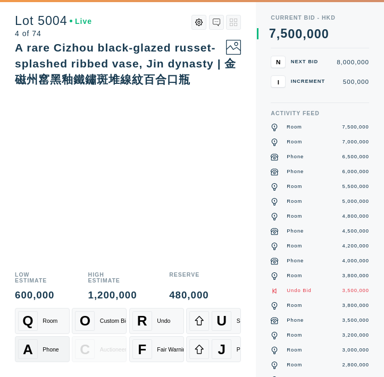  What do you see at coordinates (355, 202) in the screenshot?
I see `div: 5,000,000` at bounding box center [355, 202].